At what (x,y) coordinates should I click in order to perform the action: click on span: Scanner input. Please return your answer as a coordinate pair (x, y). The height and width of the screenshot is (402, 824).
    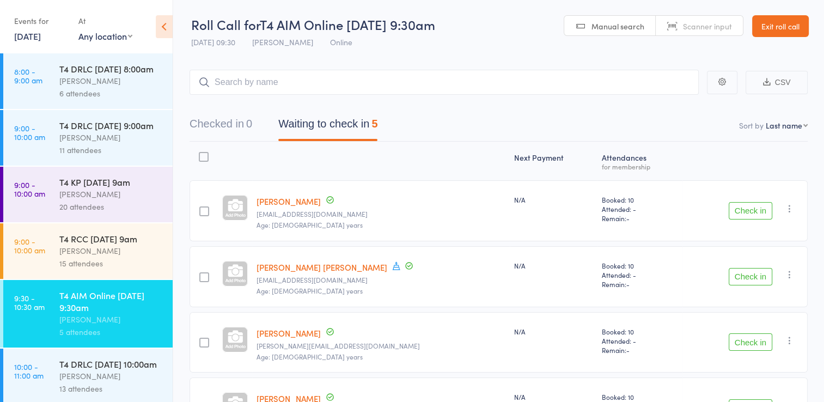
    Looking at the image, I should click on (707, 26).